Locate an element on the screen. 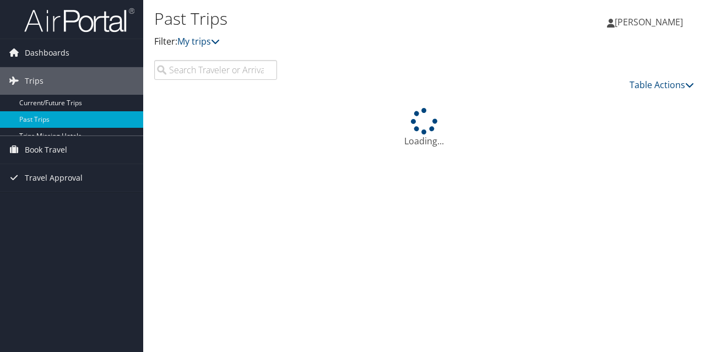 The width and height of the screenshot is (705, 352). span: Dashboards is located at coordinates (47, 53).